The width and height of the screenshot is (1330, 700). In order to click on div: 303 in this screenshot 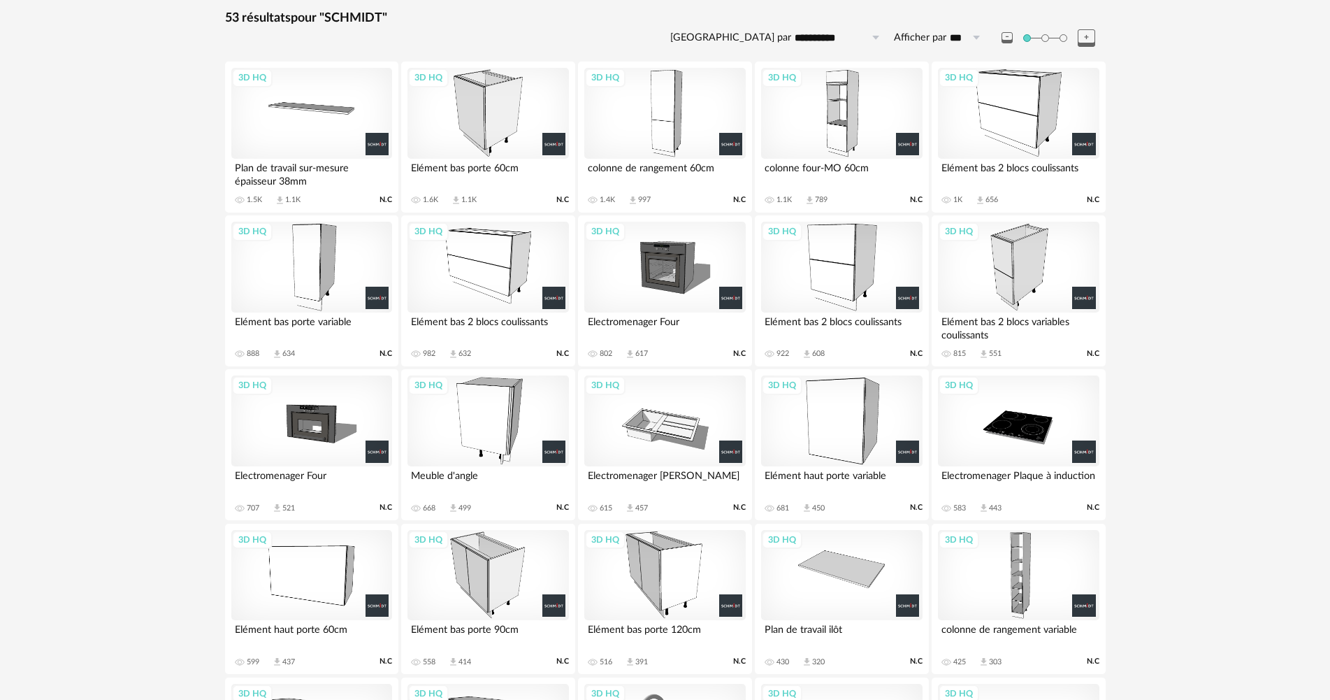, I will do `click(995, 662)`.